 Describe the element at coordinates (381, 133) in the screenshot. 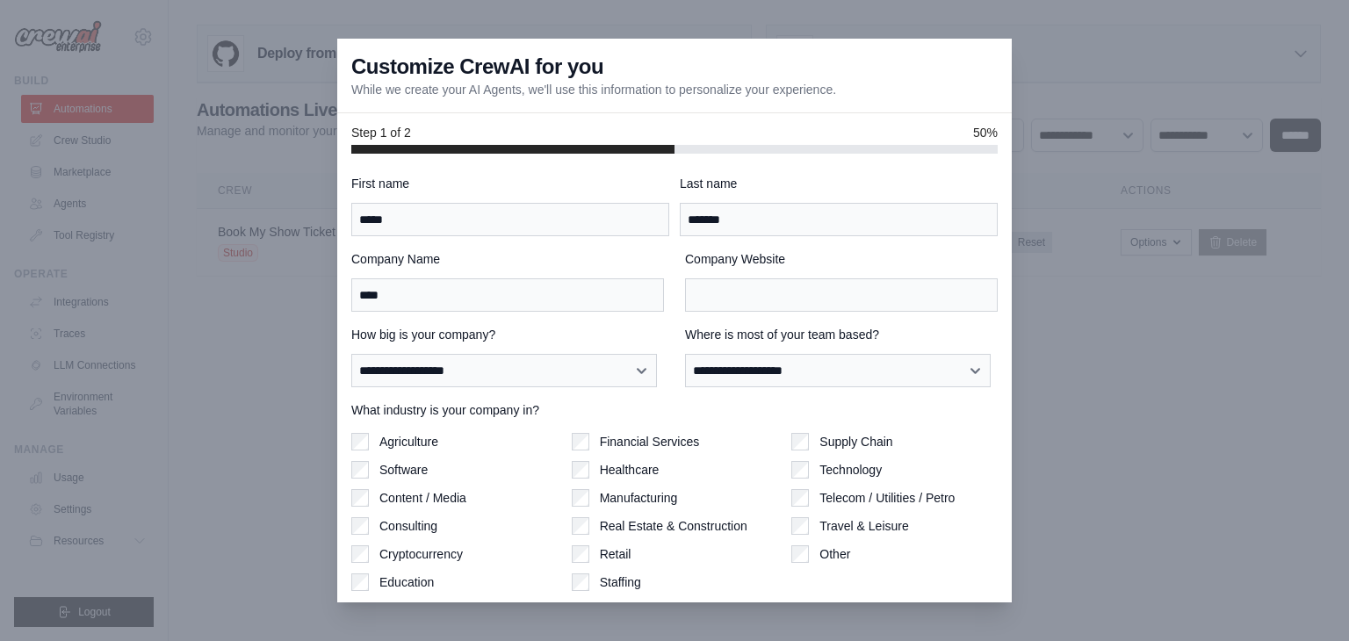

I see `span: Step 1 of 2` at that location.